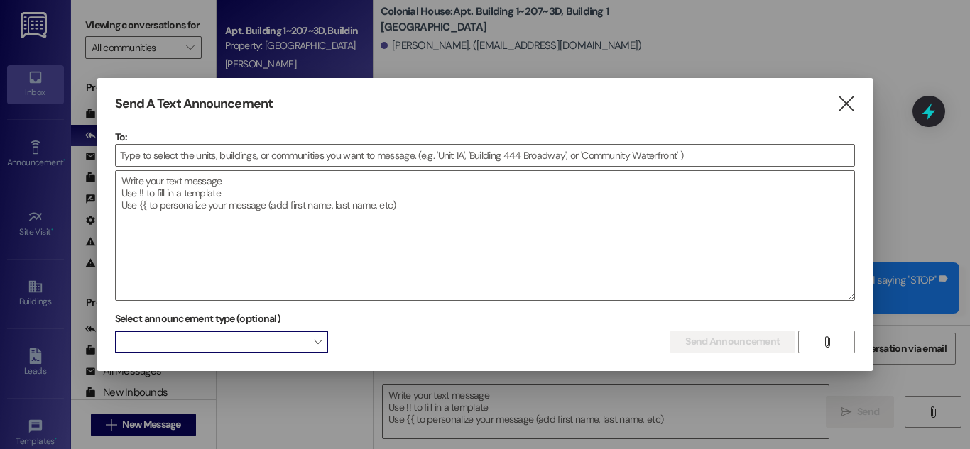  What do you see at coordinates (732, 342) in the screenshot?
I see `button: Send Announcement` at bounding box center [732, 342].